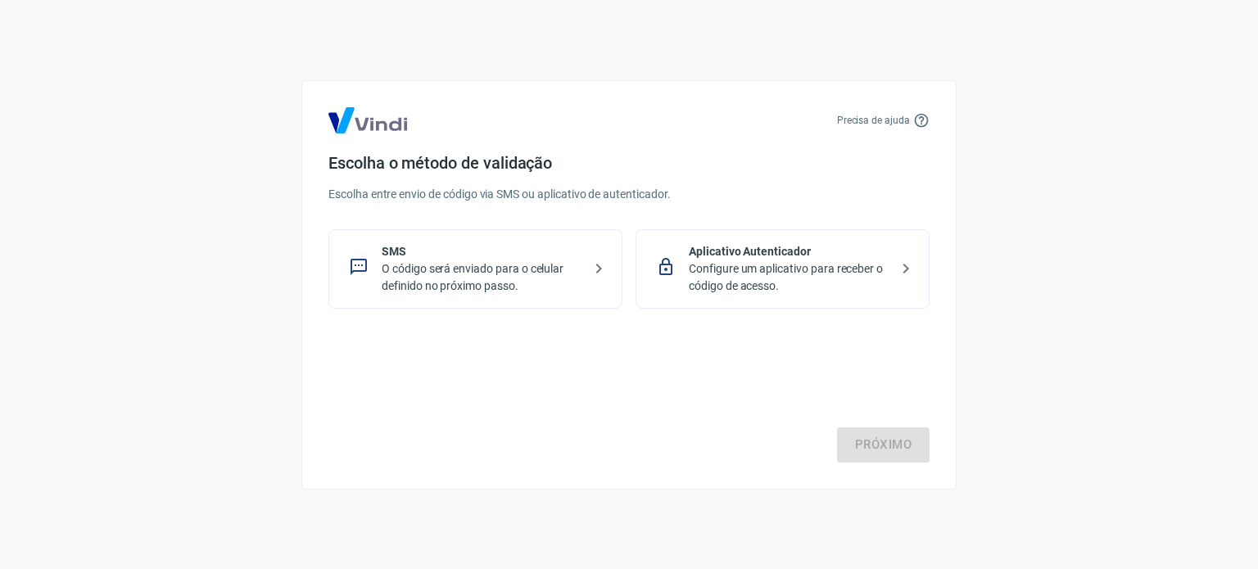  What do you see at coordinates (629, 194) in the screenshot?
I see `p: Escolha entre envio de código via SMS ou aplicativo de autenticador.` at bounding box center [629, 194].